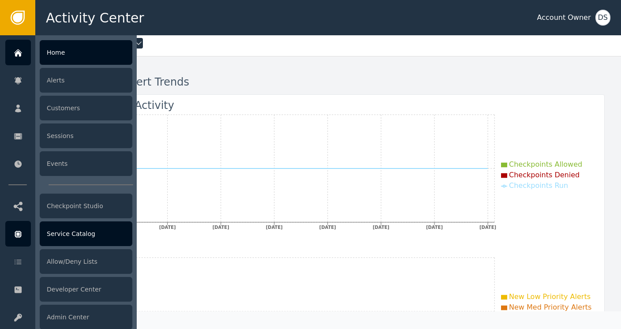 The image size is (621, 329). Describe the element at coordinates (69, 80) in the screenshot. I see `a: Alerts` at that location.